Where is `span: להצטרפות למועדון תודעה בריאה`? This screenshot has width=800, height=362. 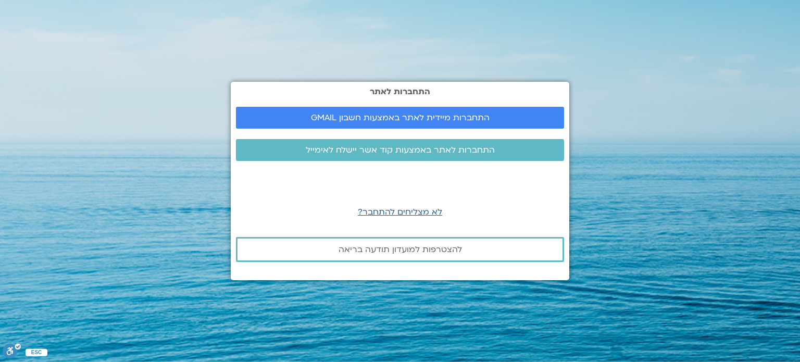
span: להצטרפות למועדון תודעה בריאה is located at coordinates (400, 249).